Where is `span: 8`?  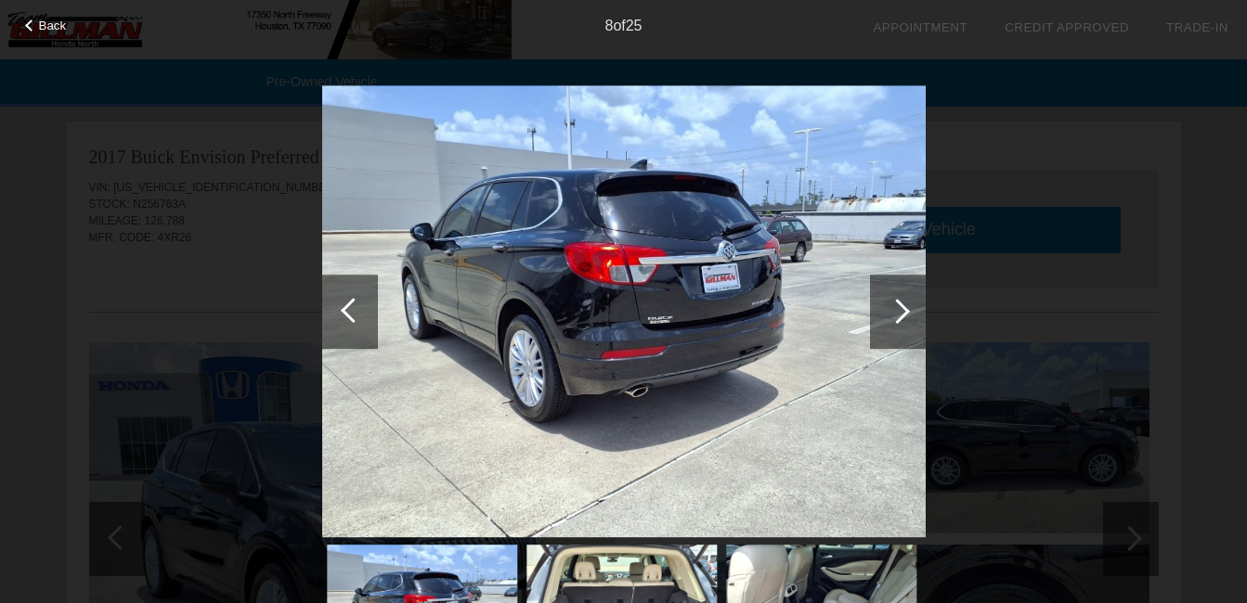 span: 8 is located at coordinates (608, 25).